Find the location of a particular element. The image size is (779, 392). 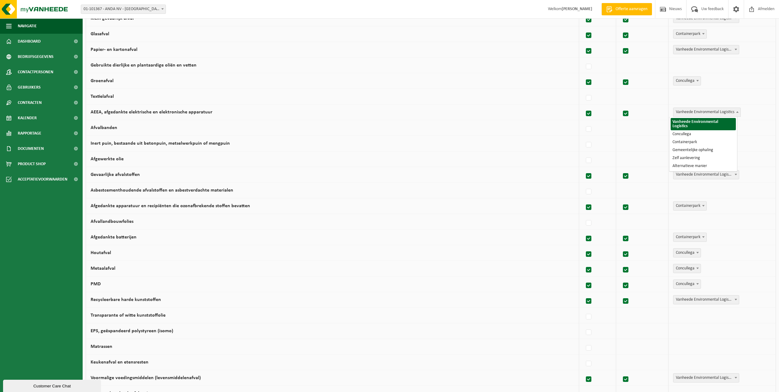

label: Transparante of witte kunststoffolie is located at coordinates (128, 315).